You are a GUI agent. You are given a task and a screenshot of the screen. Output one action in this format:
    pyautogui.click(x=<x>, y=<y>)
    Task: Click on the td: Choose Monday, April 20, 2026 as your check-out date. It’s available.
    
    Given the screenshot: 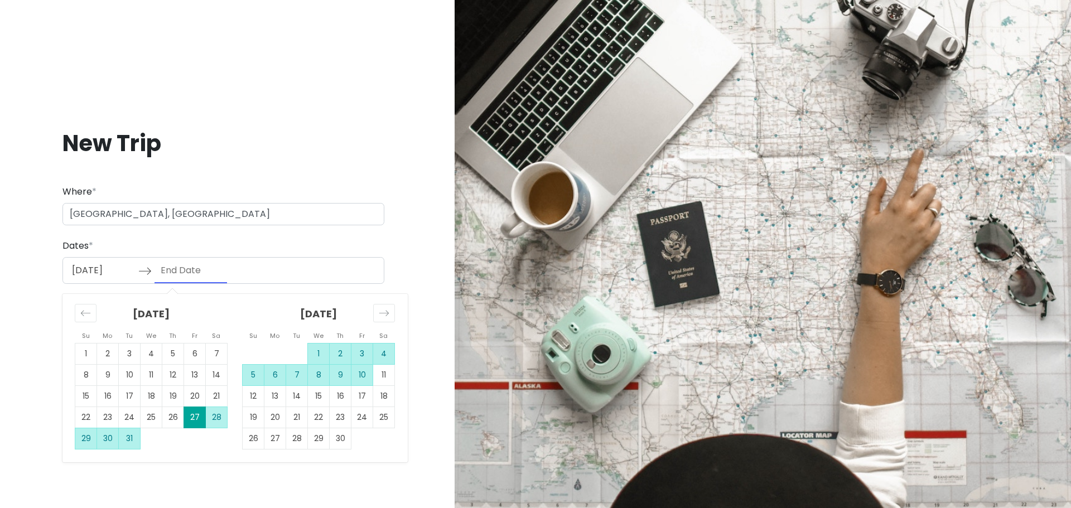 What is the action you would take?
    pyautogui.click(x=275, y=418)
    